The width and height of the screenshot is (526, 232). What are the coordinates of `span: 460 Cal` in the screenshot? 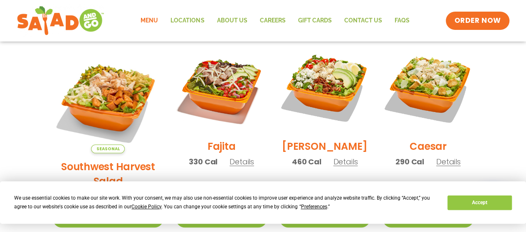 It's located at (306, 162).